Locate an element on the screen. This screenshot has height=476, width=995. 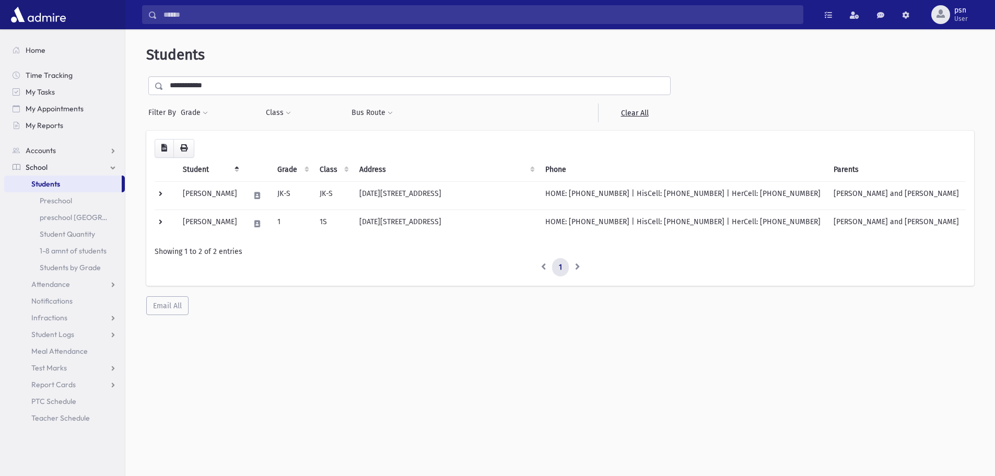
a: Test Marks is located at coordinates (64, 368).